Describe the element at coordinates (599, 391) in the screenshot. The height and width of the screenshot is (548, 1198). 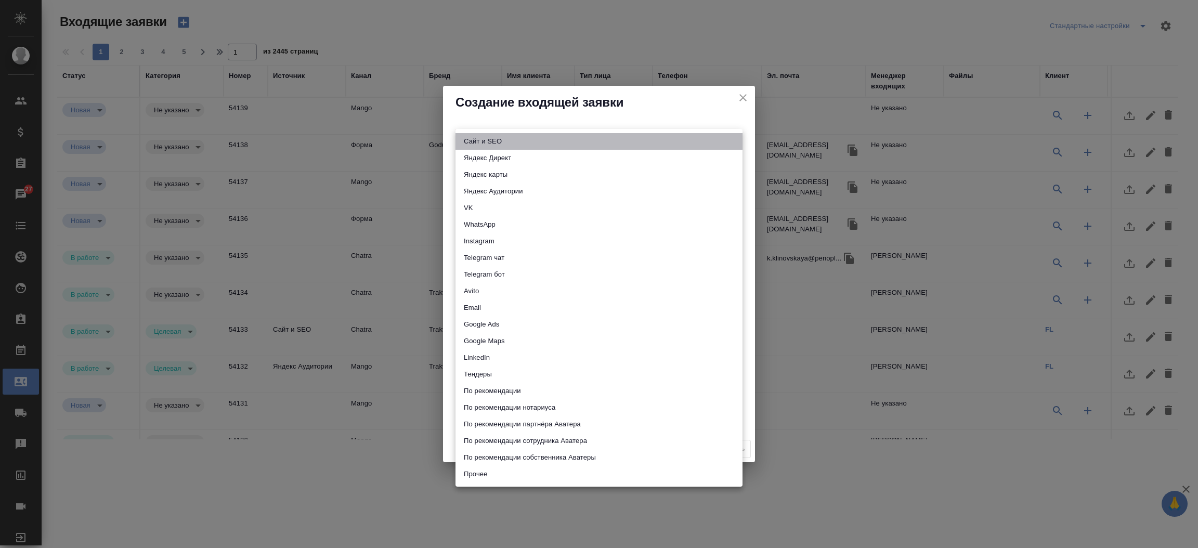
I see `li: По рекомендации` at that location.